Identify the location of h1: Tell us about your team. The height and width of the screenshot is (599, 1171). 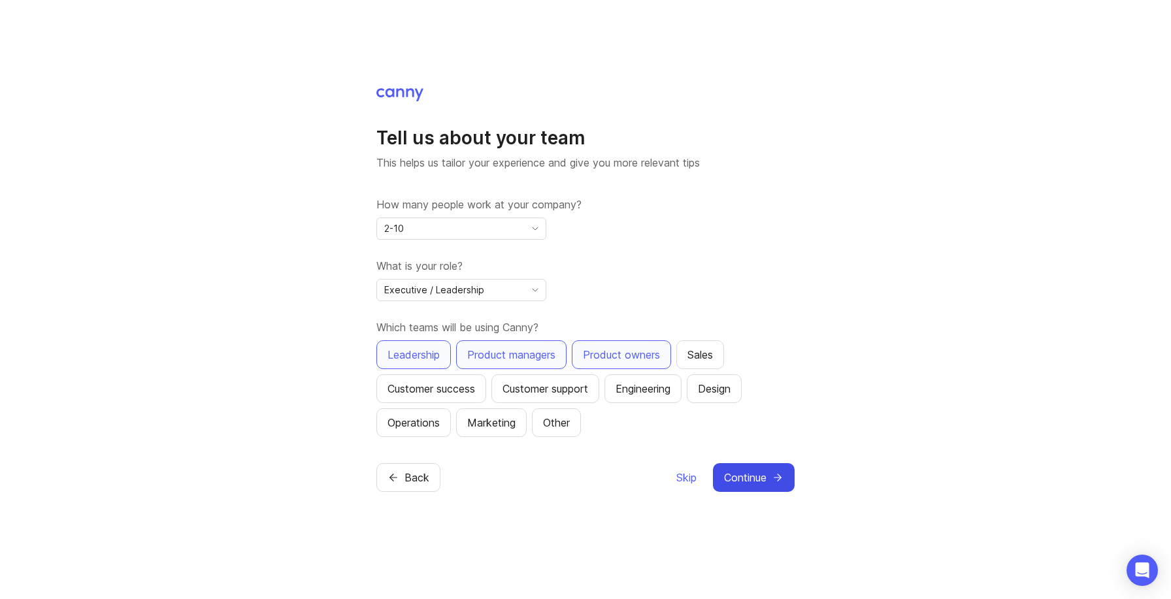
(585, 138).